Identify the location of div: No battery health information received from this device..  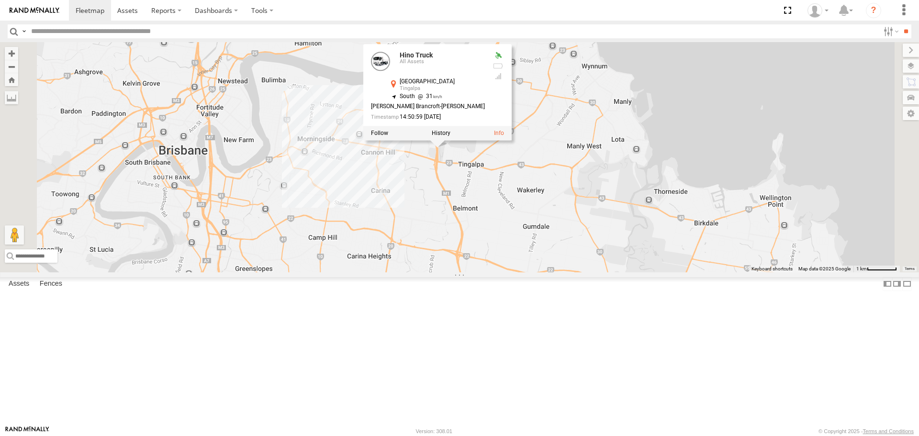
(498, 66).